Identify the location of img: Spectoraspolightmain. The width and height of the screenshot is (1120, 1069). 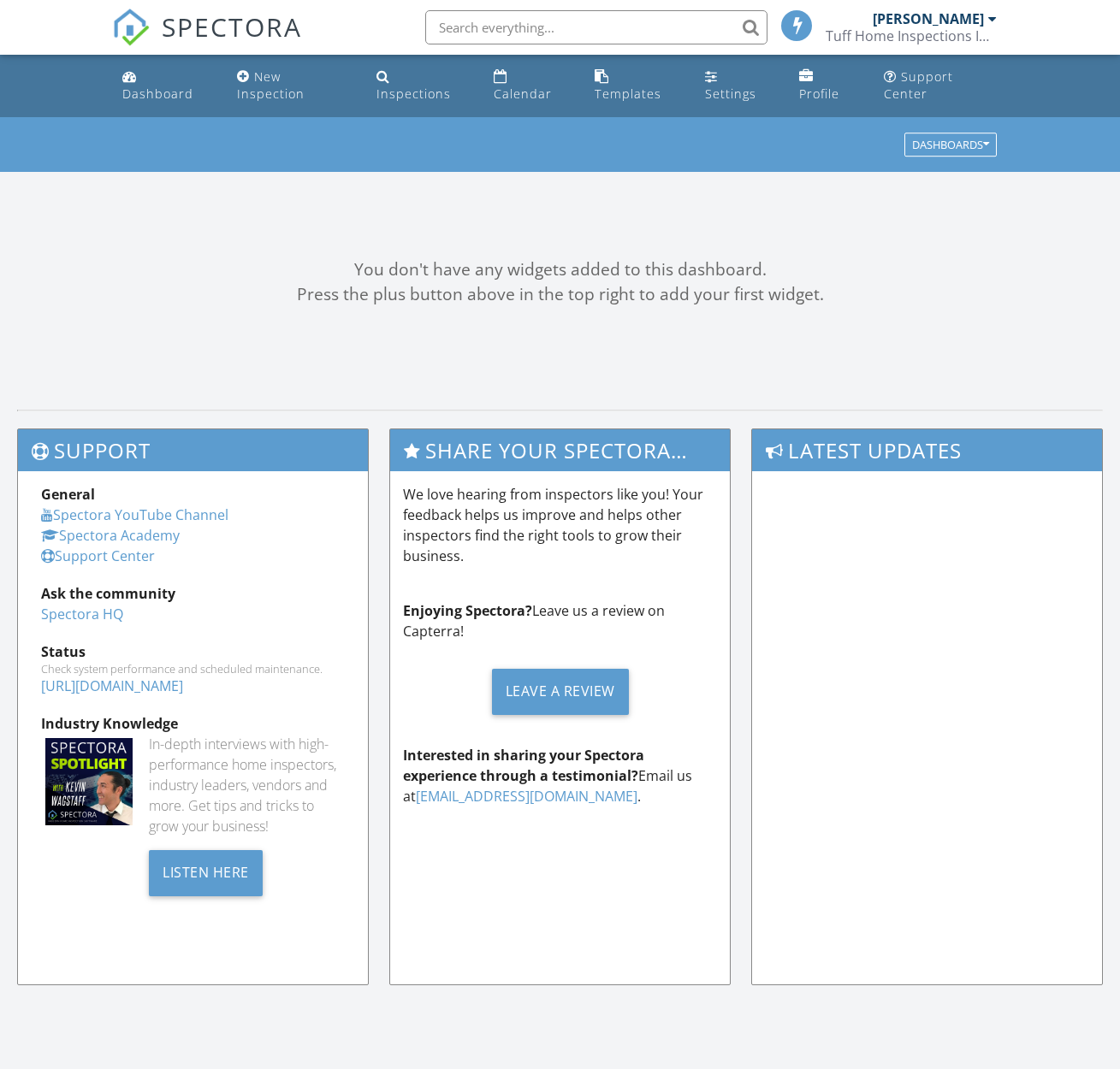
(89, 781).